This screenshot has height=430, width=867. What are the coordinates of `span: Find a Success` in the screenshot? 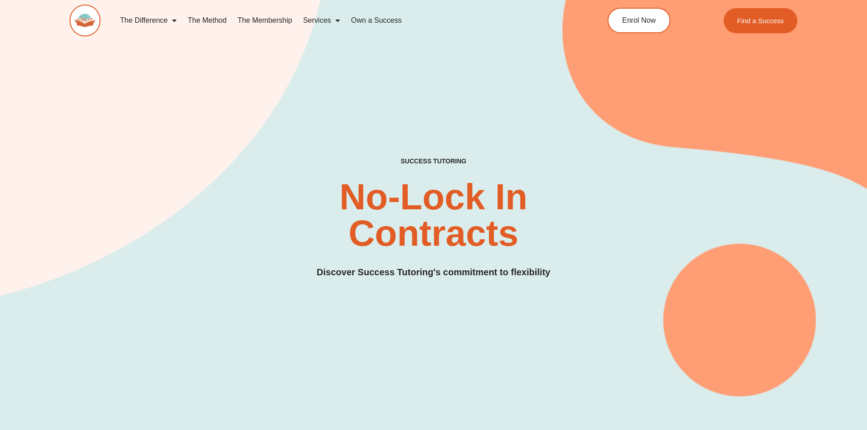 It's located at (761, 20).